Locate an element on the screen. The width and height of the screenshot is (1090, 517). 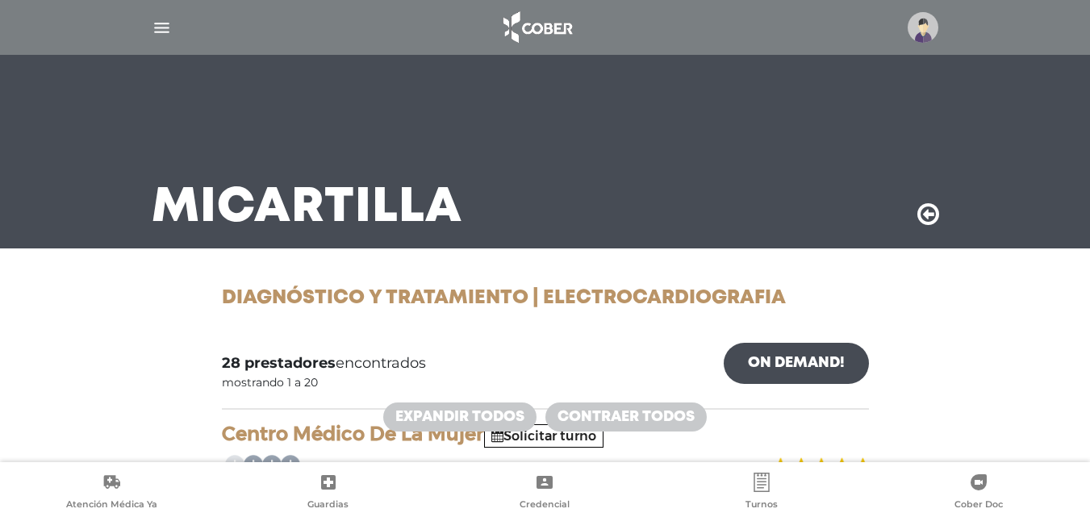
span: Cober Doc is located at coordinates (978, 506).